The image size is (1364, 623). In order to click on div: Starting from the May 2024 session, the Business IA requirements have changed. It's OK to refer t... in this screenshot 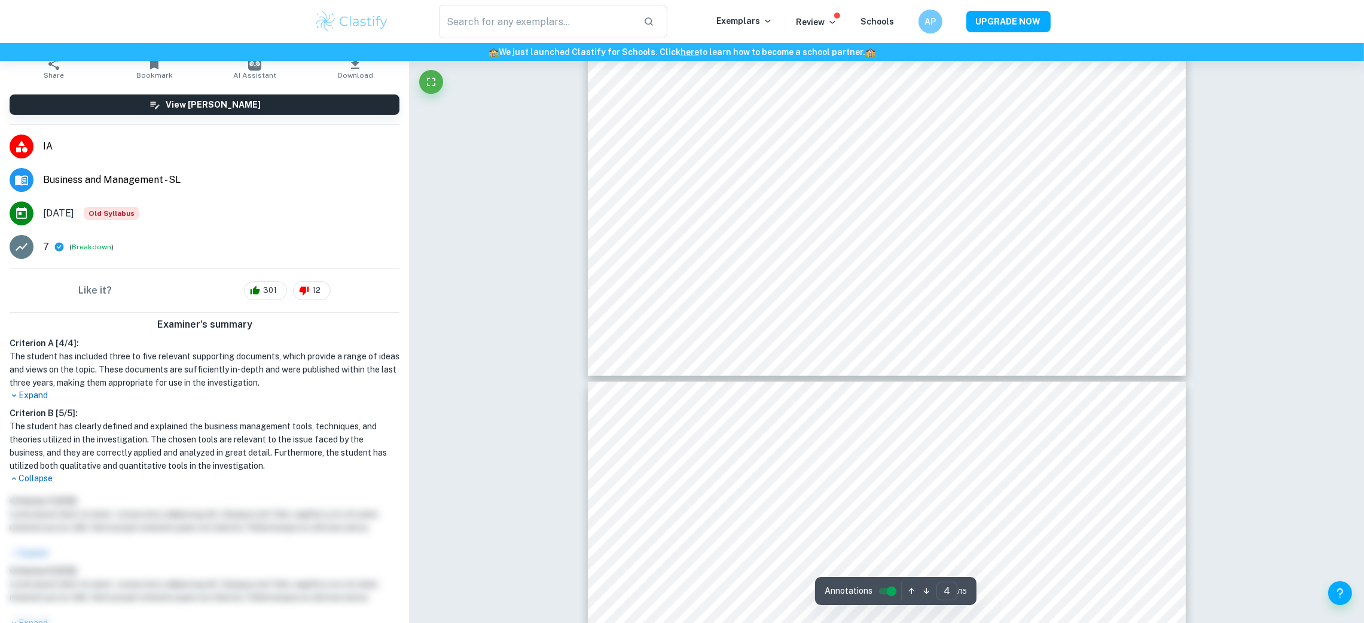, I will do `click(111, 214)`.